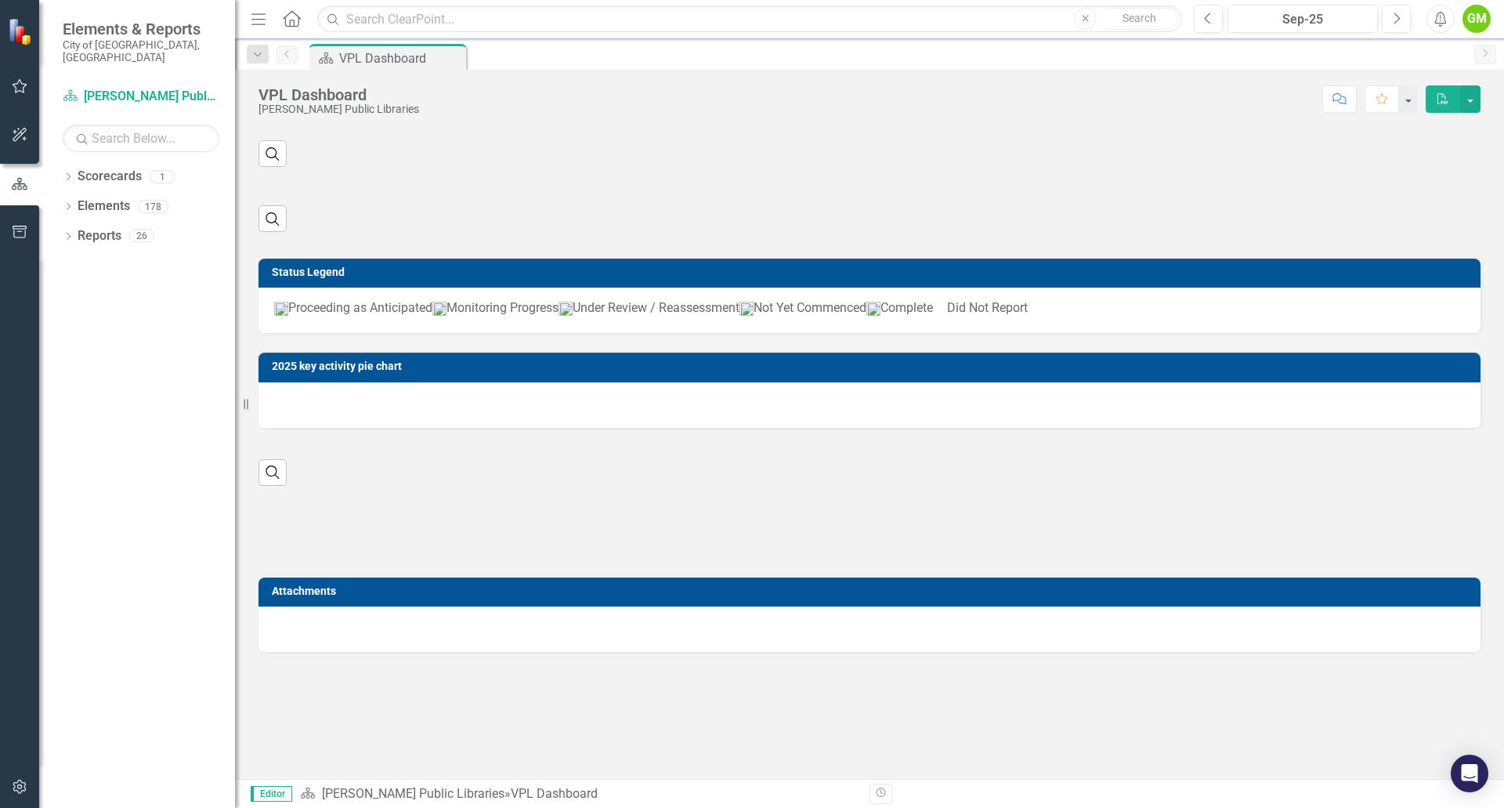 Image resolution: width=1504 pixels, height=808 pixels. What do you see at coordinates (1139, 19) in the screenshot?
I see `button: Search` at bounding box center [1139, 19].